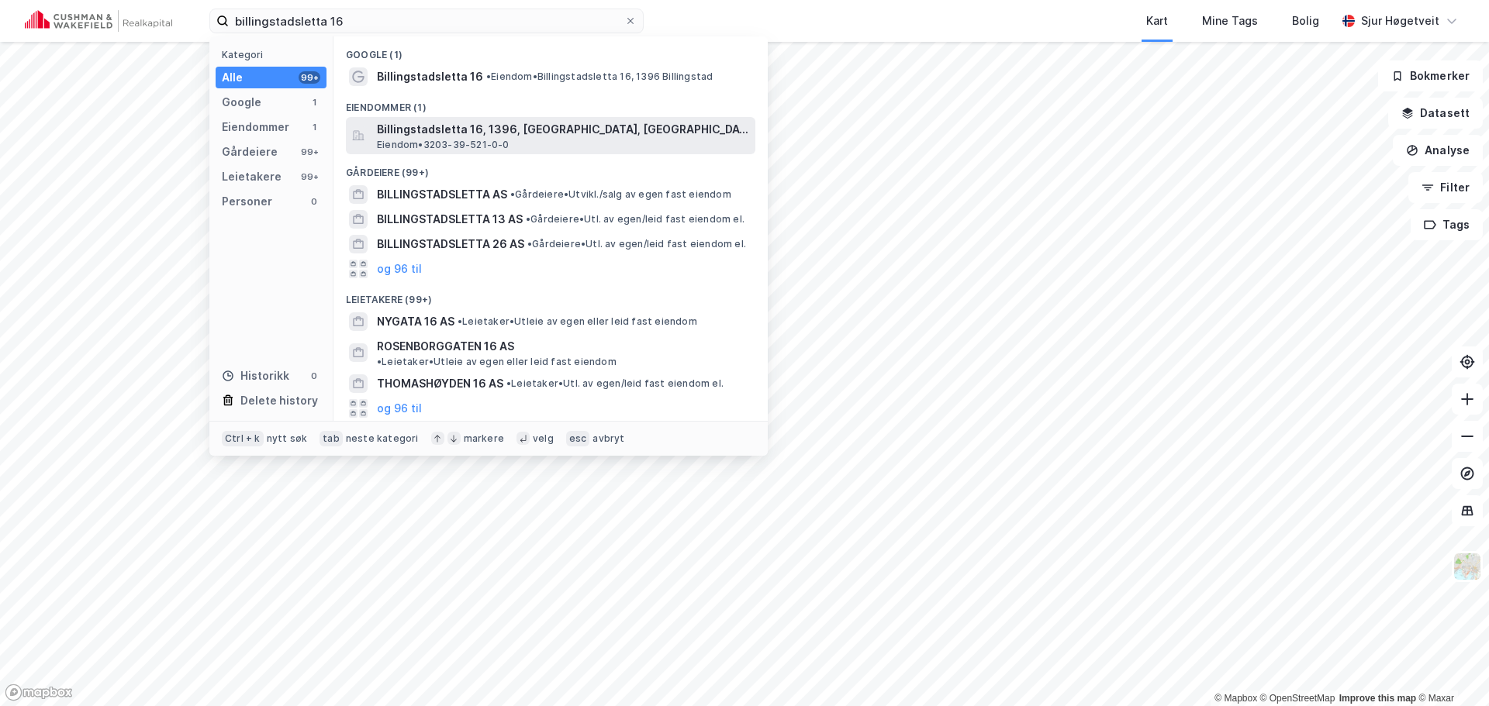 Image resolution: width=1489 pixels, height=706 pixels. Describe the element at coordinates (551, 168) in the screenshot. I see `div: Gårdeiere (99+)` at that location.